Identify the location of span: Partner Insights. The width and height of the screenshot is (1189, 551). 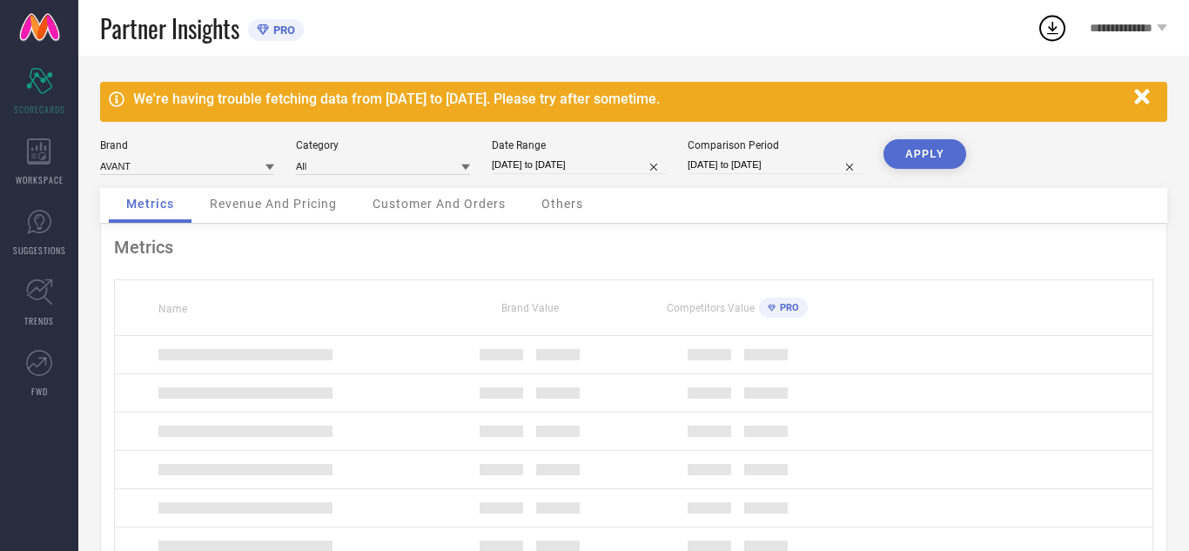
(170, 28).